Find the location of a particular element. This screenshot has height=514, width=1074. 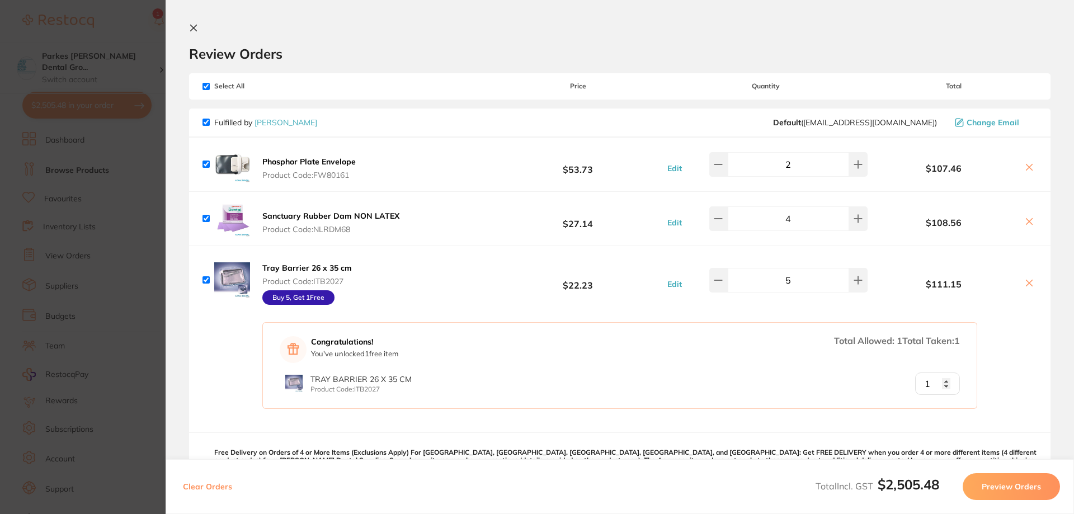

span: Product Code: FW80161 is located at coordinates (309, 175).